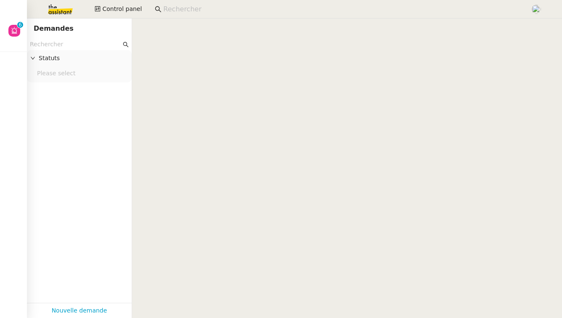  Describe the element at coordinates (79, 310) in the screenshot. I see `a: Nouvelle demande` at that location.